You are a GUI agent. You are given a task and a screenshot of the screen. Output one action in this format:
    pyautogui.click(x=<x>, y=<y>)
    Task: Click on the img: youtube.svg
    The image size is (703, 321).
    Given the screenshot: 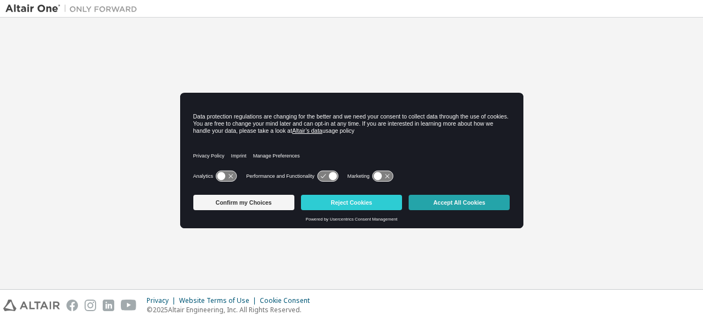 What is the action you would take?
    pyautogui.click(x=128, y=305)
    